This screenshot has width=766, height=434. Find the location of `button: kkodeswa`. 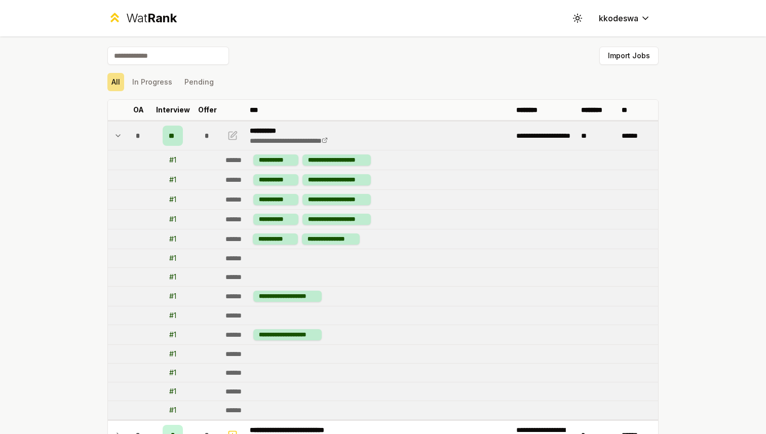

button: kkodeswa is located at coordinates (625, 18).